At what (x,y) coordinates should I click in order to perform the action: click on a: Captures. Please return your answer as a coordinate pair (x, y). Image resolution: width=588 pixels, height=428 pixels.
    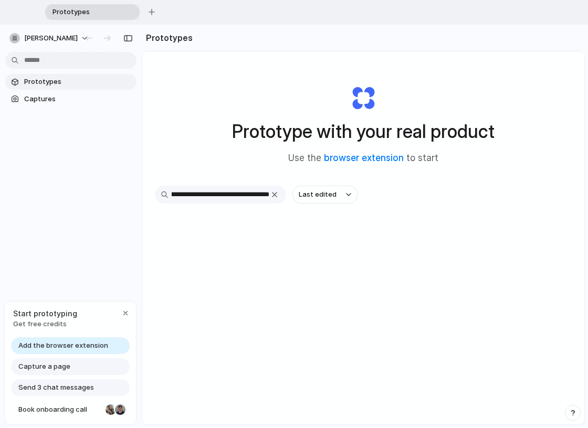
    Looking at the image, I should click on (71, 99).